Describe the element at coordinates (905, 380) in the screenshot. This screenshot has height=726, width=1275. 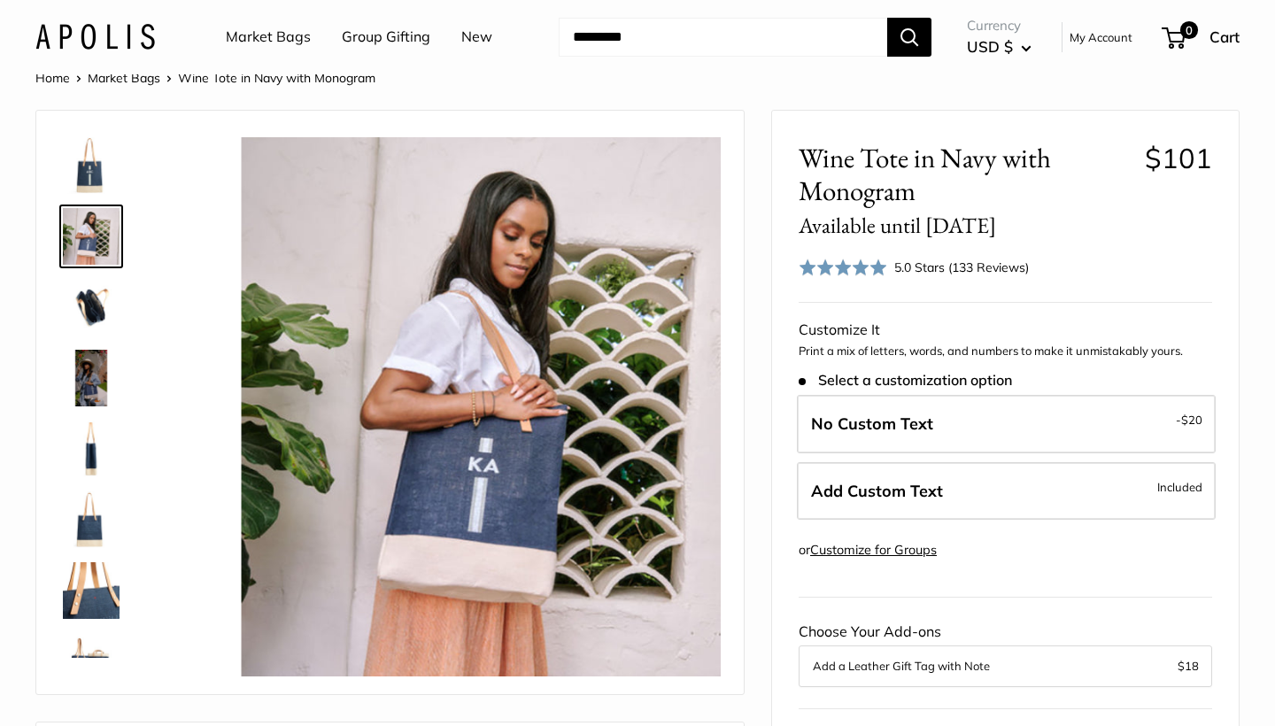
I see `span: Select a customization option` at that location.